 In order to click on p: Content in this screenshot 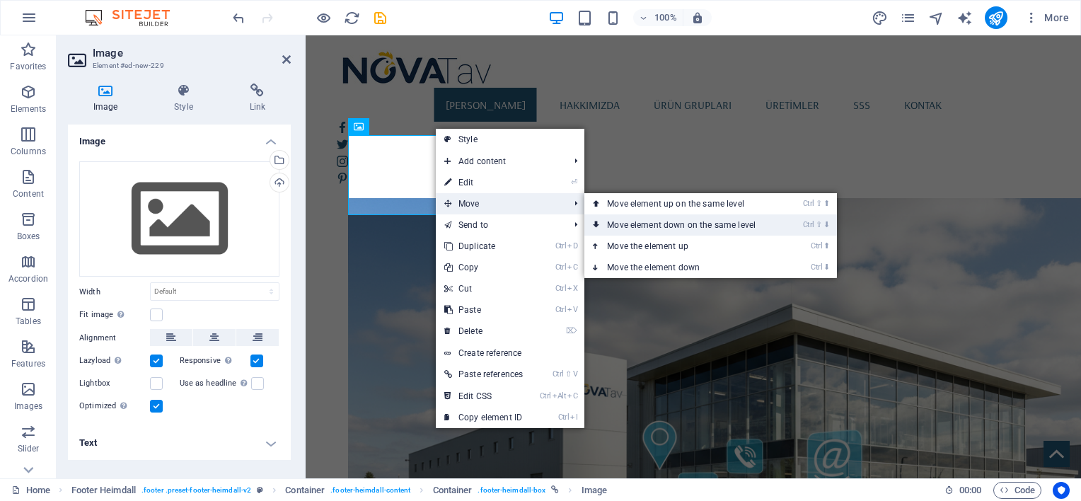, I will do `click(28, 194)`.